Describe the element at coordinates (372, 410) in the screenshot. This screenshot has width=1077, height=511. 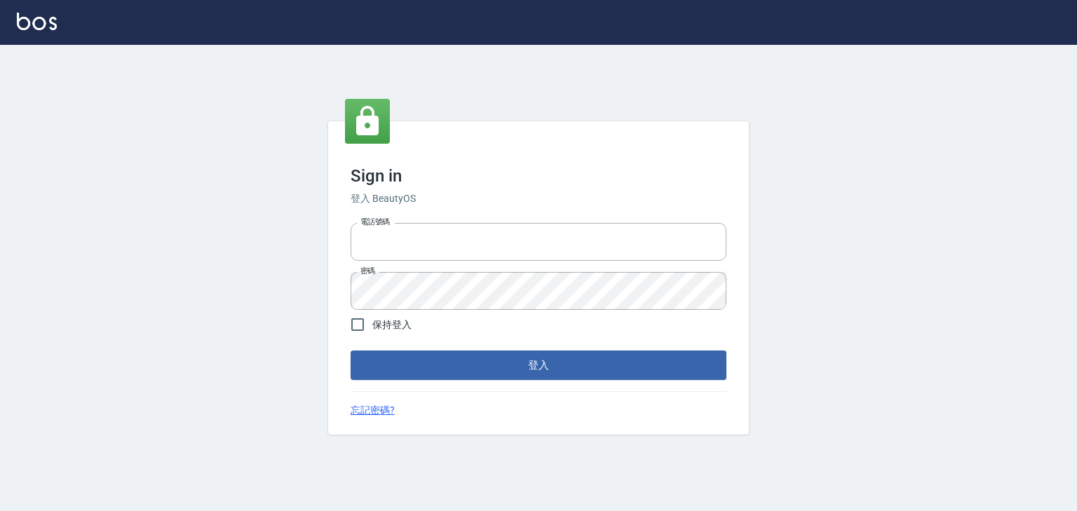
I see `a: 忘記密碼?` at that location.